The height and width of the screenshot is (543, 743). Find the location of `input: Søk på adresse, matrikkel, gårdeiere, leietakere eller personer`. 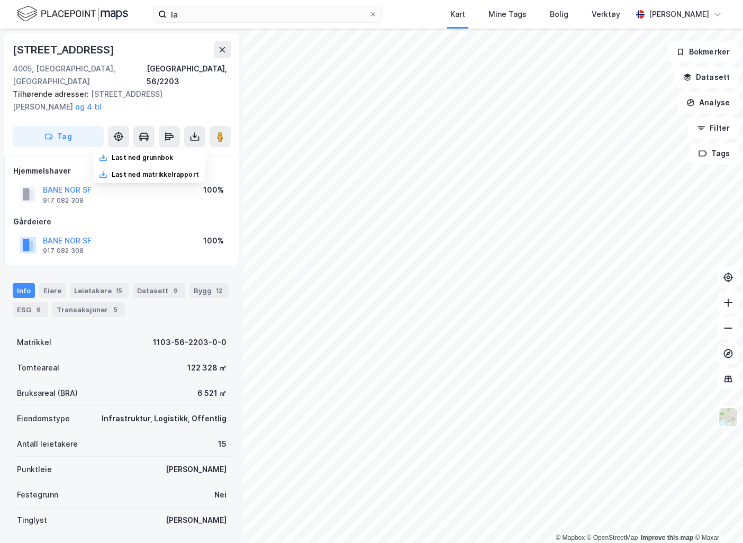

input: Søk på adresse, matrikkel, gårdeiere, leietakere eller personer is located at coordinates (268, 14).